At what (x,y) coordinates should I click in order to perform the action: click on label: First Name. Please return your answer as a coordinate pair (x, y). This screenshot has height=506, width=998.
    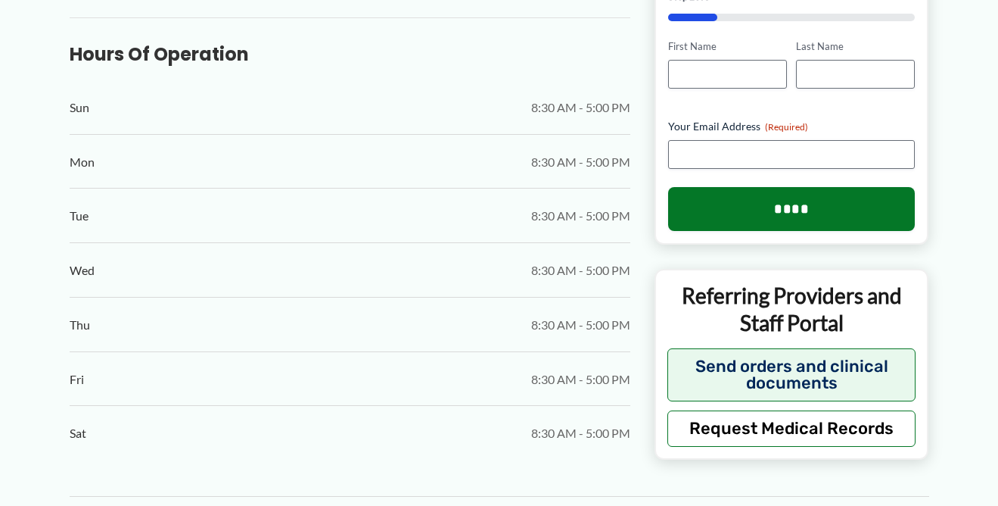
    Looking at the image, I should click on (727, 47).